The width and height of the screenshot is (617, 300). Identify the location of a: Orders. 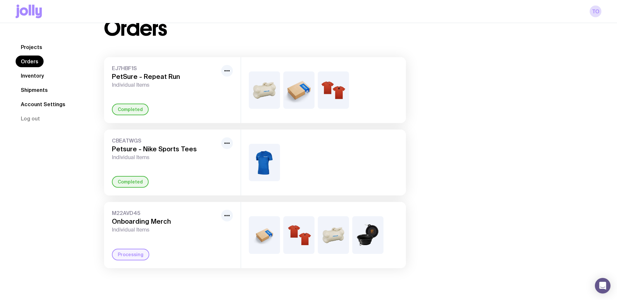
(30, 61).